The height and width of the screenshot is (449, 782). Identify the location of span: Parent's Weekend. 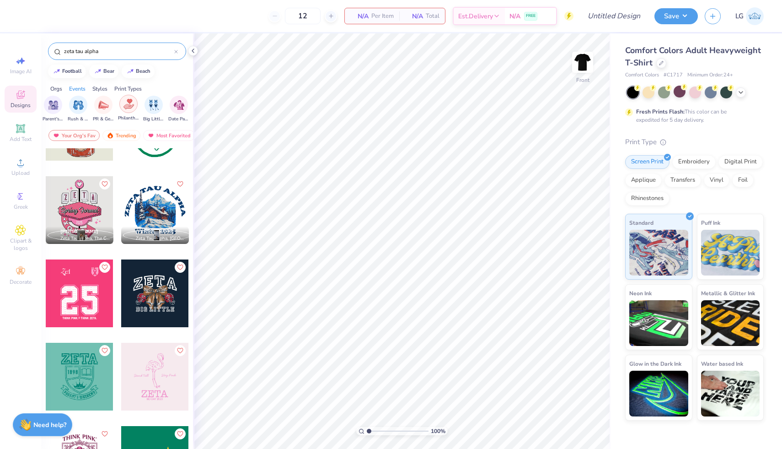
(53, 119).